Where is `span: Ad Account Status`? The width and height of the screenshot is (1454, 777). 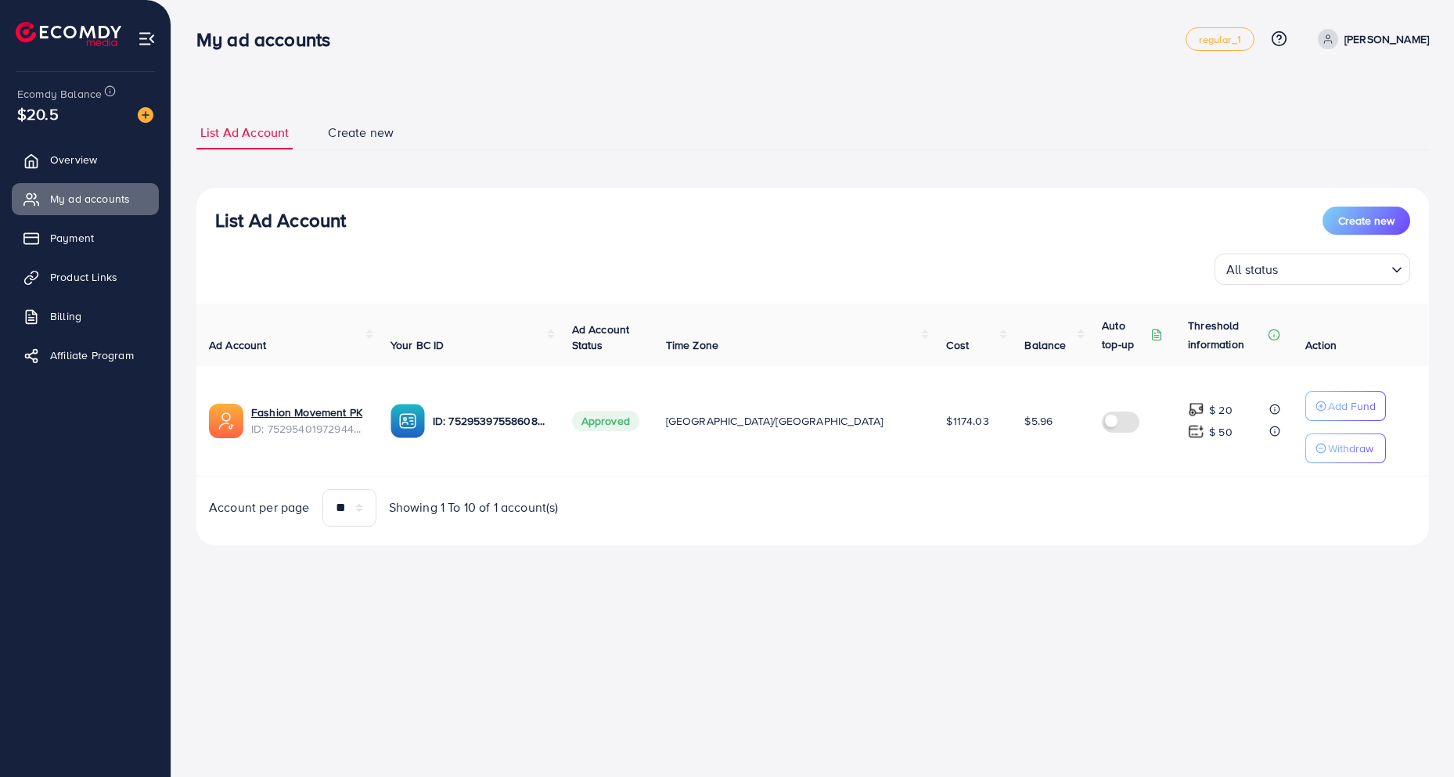 span: Ad Account Status is located at coordinates (601, 337).